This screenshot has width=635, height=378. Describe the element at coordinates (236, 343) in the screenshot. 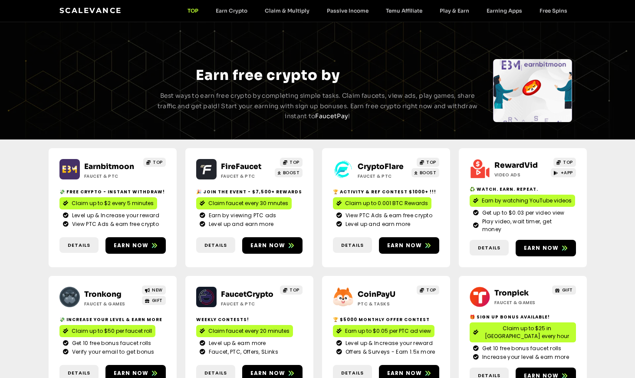

I see `span: Level up & earn more` at that location.